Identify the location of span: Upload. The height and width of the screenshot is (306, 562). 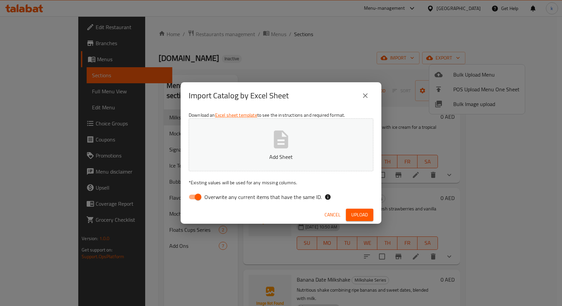
(359, 215).